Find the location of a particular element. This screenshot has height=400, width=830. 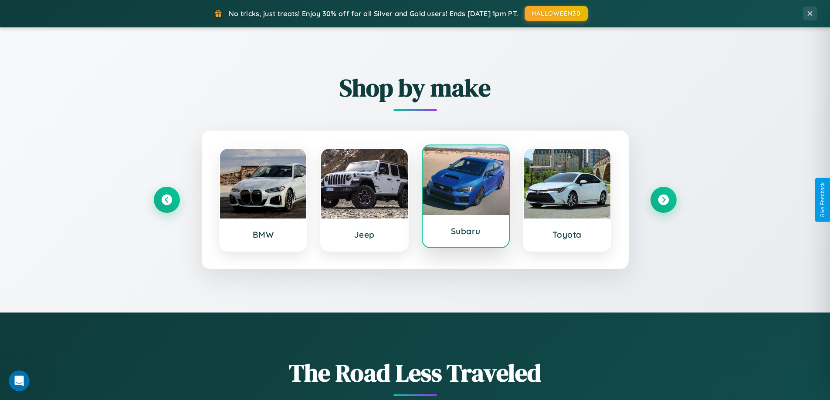

h1: The Road Less Traveled is located at coordinates (415, 373).